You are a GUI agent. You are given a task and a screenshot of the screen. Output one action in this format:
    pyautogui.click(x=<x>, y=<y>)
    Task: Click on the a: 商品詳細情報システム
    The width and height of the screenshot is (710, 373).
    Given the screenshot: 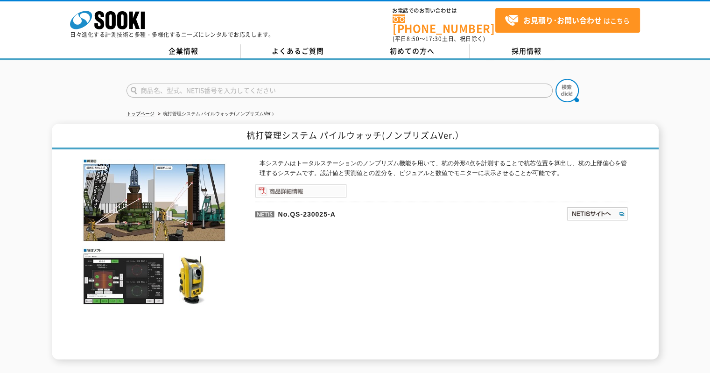 What is the action you would take?
    pyautogui.click(x=300, y=193)
    